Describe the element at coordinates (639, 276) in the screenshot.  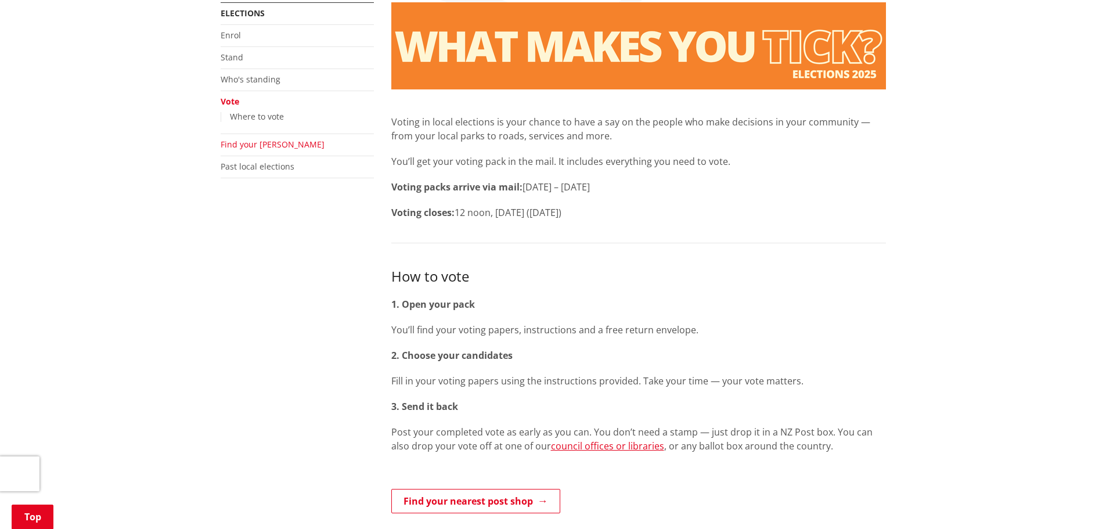
I see `h3: How to vote` at that location.